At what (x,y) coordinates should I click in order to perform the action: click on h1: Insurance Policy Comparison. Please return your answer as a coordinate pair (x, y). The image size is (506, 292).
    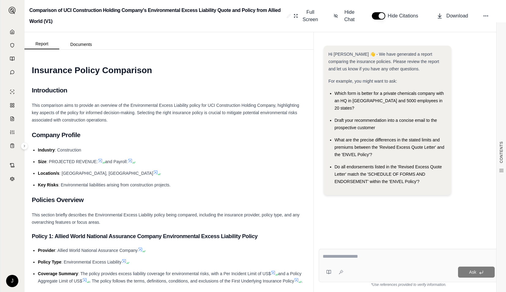
    Looking at the image, I should click on (169, 70).